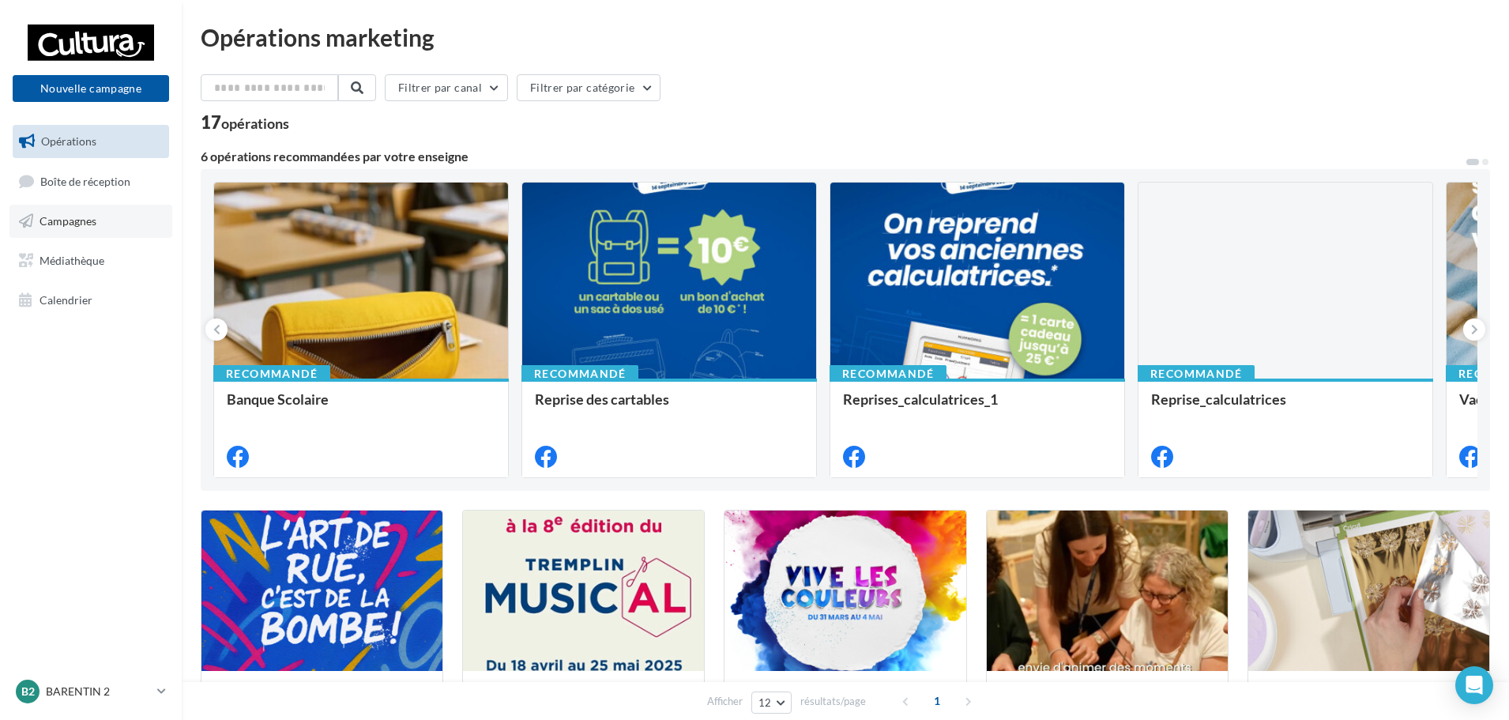  Describe the element at coordinates (724, 701) in the screenshot. I see `span: Afficher` at that location.